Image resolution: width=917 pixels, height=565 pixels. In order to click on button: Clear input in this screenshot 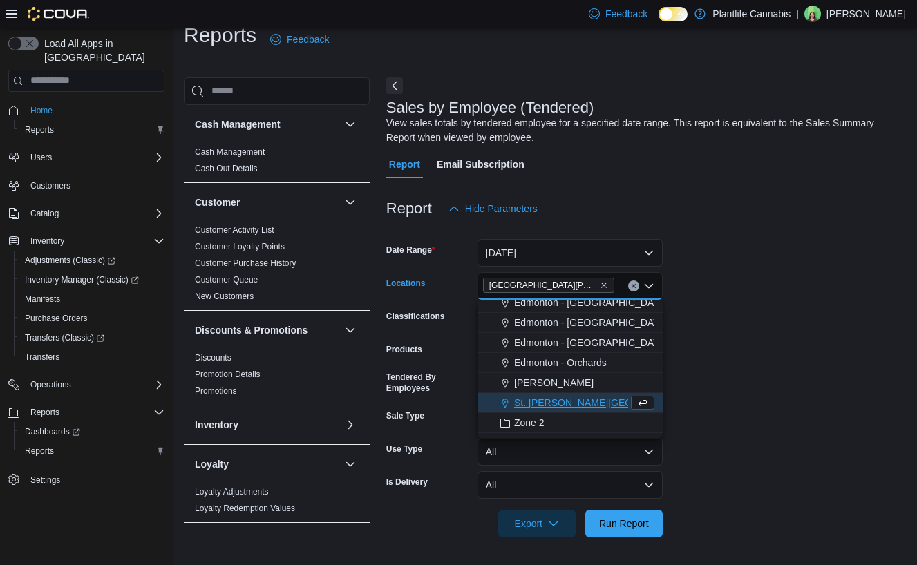, I will do `click(634, 286)`.